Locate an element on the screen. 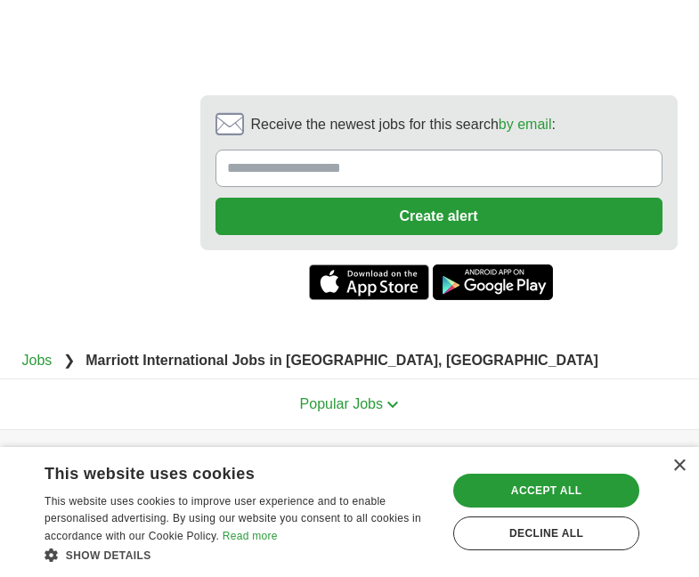 This screenshot has height=577, width=699. div: This website uses cookies is located at coordinates (217, 471).